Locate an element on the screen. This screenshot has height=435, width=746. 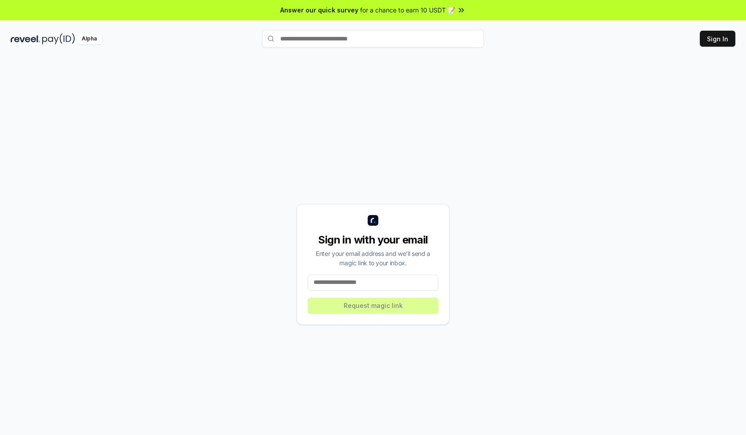
img: logo_small is located at coordinates (373, 220).